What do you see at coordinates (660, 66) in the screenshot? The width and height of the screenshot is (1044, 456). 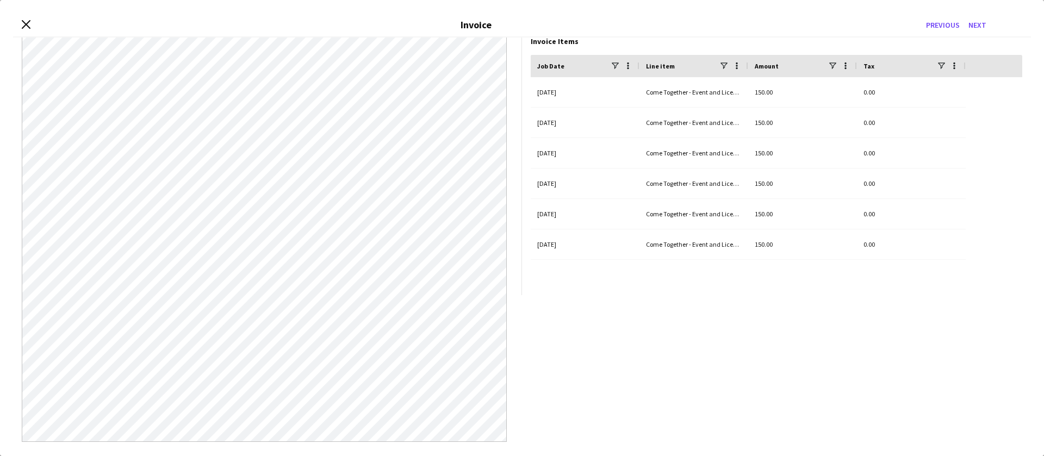 I see `span: Line item` at bounding box center [660, 66].